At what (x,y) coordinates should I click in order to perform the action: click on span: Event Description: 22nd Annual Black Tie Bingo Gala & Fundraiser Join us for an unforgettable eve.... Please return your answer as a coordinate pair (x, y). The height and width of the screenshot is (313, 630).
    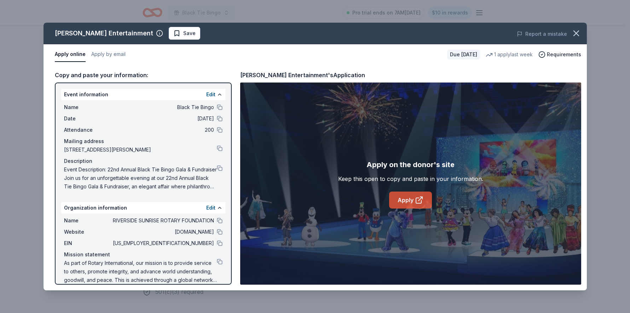
    Looking at the image, I should click on (141, 178).